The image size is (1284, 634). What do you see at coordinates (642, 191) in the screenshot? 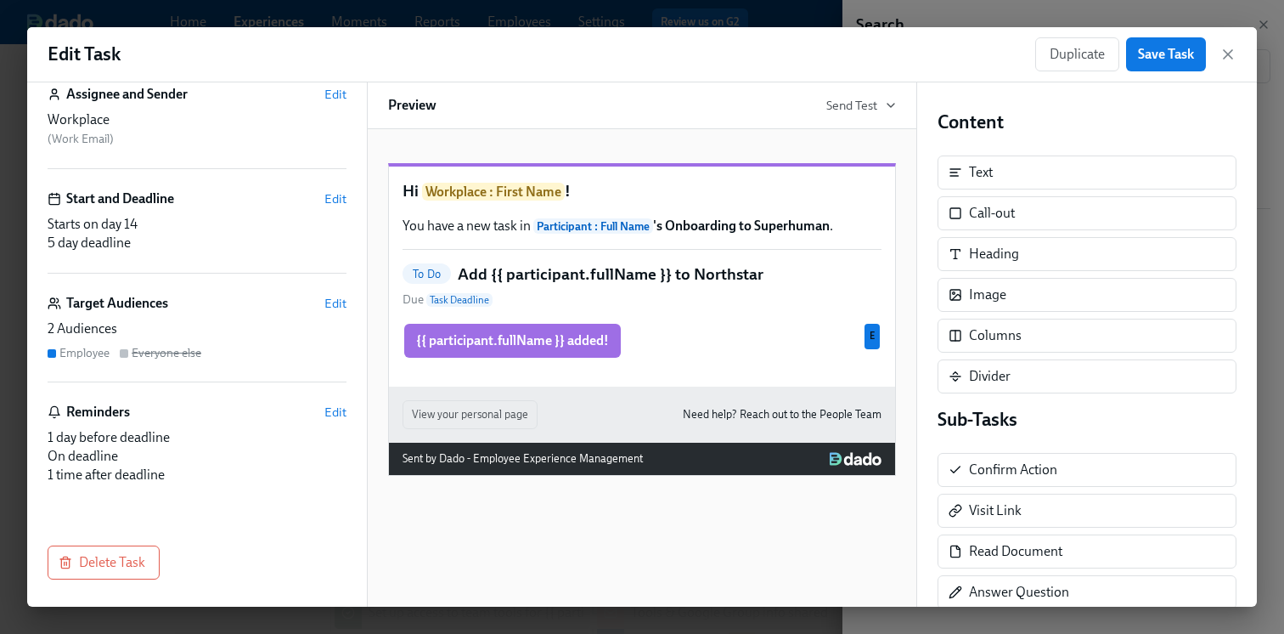
I see `h1: Hi !` at bounding box center [642, 191].